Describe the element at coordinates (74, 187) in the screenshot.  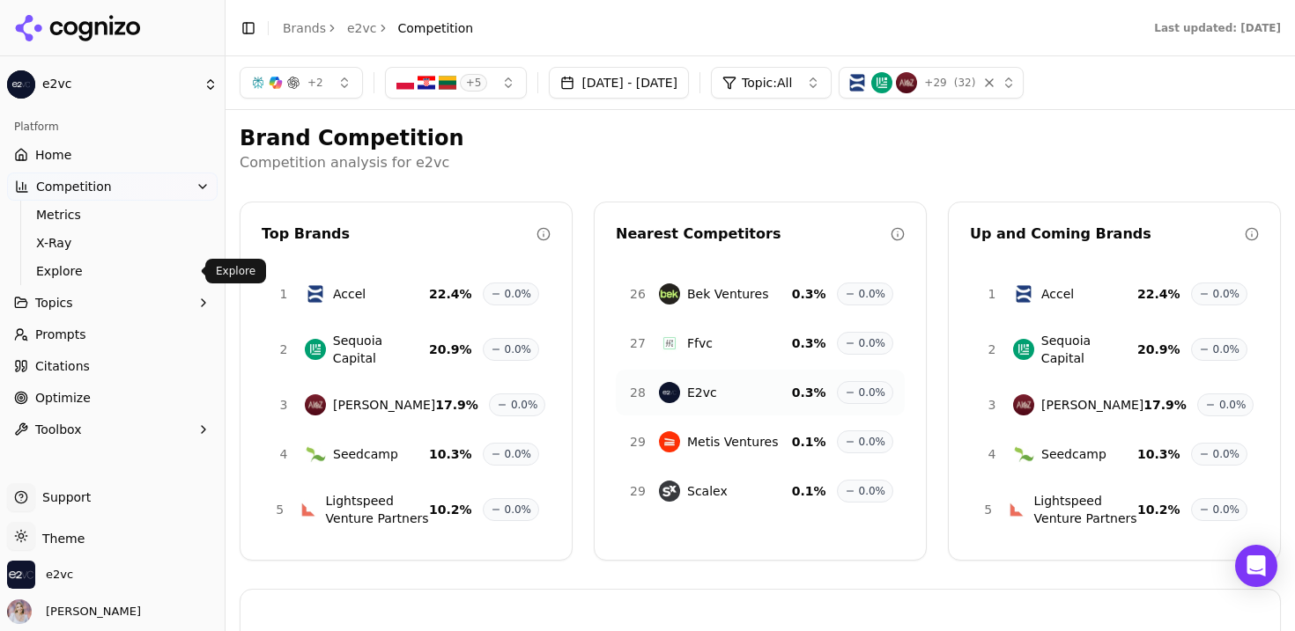
I see `span: Competition` at that location.